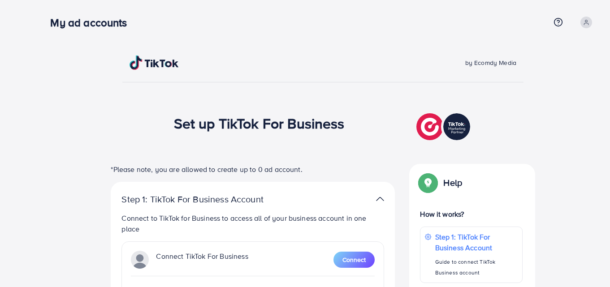 This screenshot has height=287, width=610. Describe the element at coordinates (253, 224) in the screenshot. I see `p: Connect to TikTok for Business to access all of your business account in one place` at that location.